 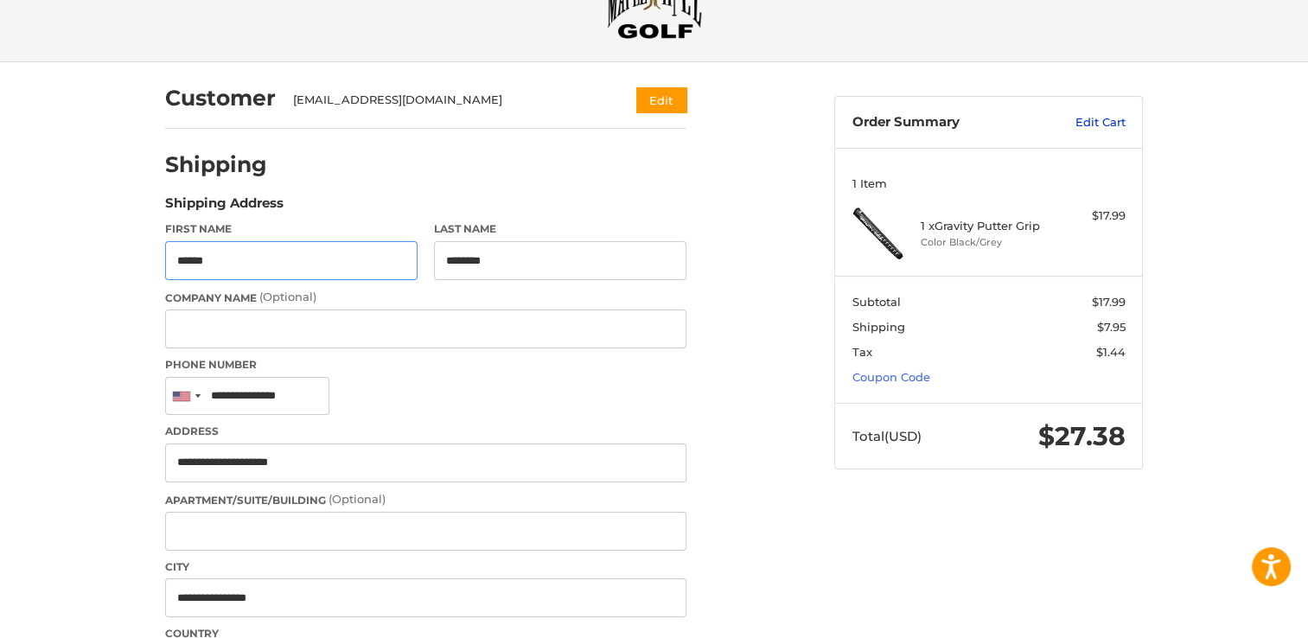 I want to click on label: Phone Number, so click(x=425, y=365).